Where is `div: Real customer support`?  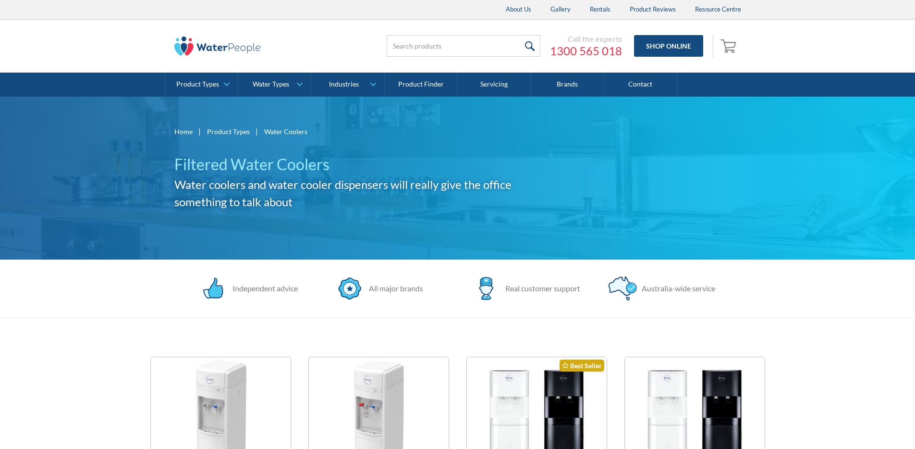 div: Real customer support is located at coordinates (540, 288).